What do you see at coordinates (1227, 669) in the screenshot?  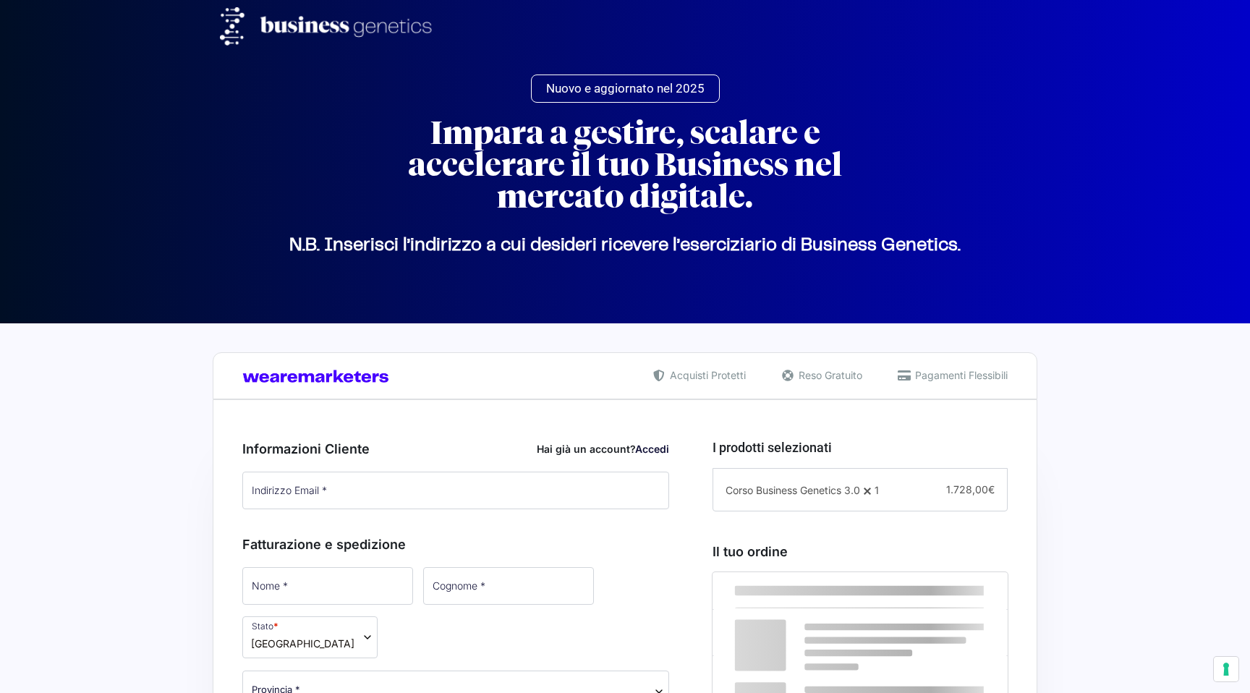 I see `button: Le tue preferenze relative al consenso per le tecnologie di tracciamento` at bounding box center [1227, 669].